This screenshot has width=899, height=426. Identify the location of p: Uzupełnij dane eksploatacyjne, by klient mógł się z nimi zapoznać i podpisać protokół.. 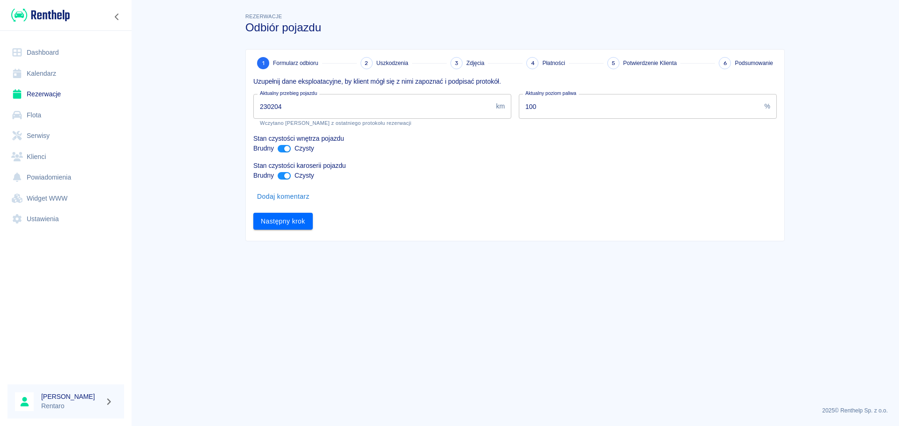
(515, 81).